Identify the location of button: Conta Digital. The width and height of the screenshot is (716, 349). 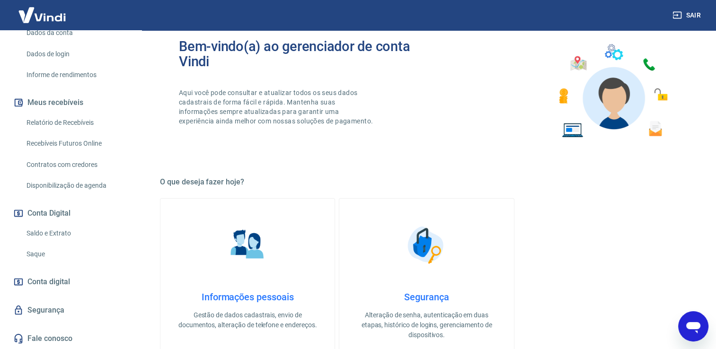
(70, 213).